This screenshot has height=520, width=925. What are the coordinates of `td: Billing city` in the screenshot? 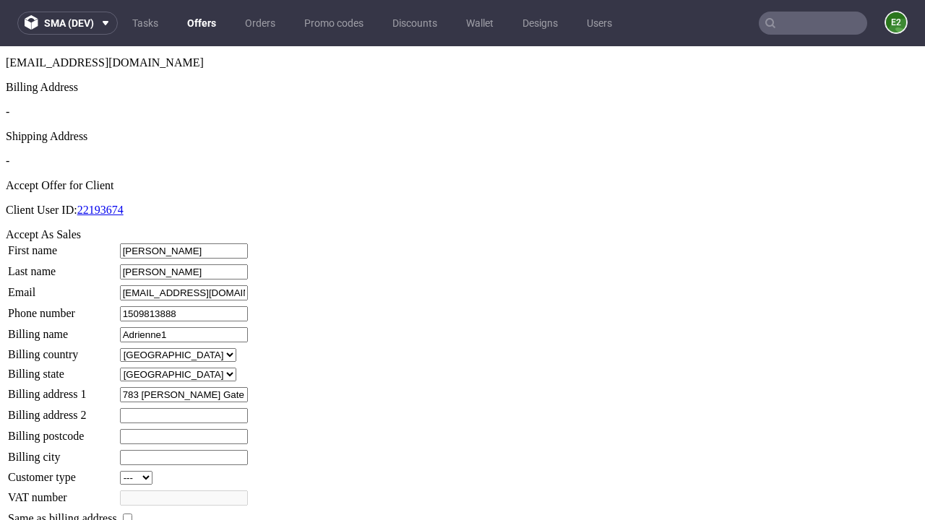 It's located at (62, 411).